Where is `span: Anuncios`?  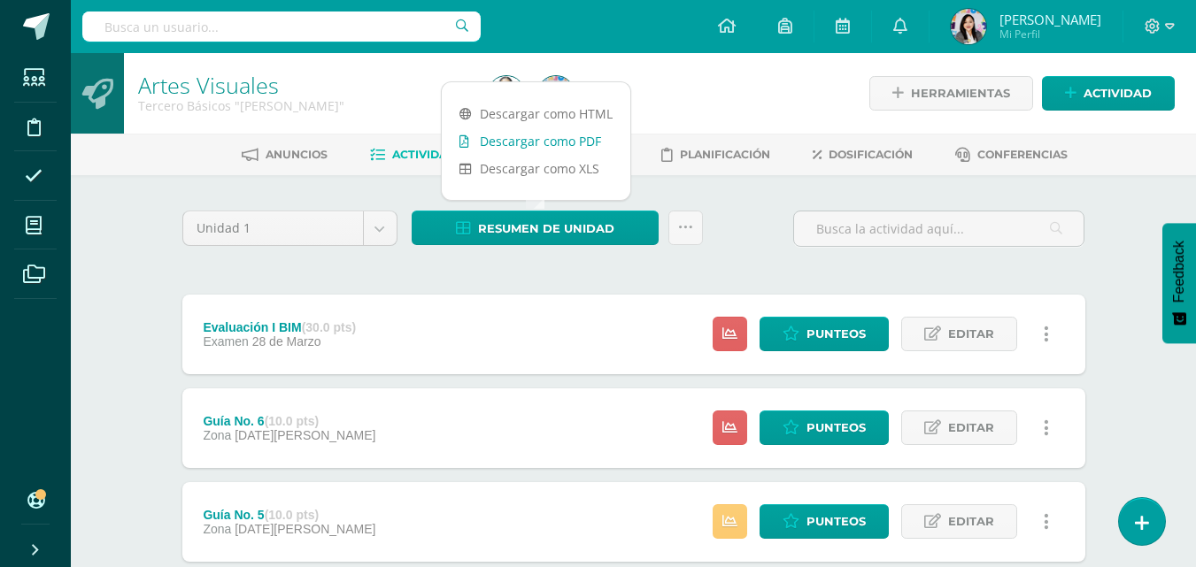
span: Anuncios is located at coordinates (297, 154).